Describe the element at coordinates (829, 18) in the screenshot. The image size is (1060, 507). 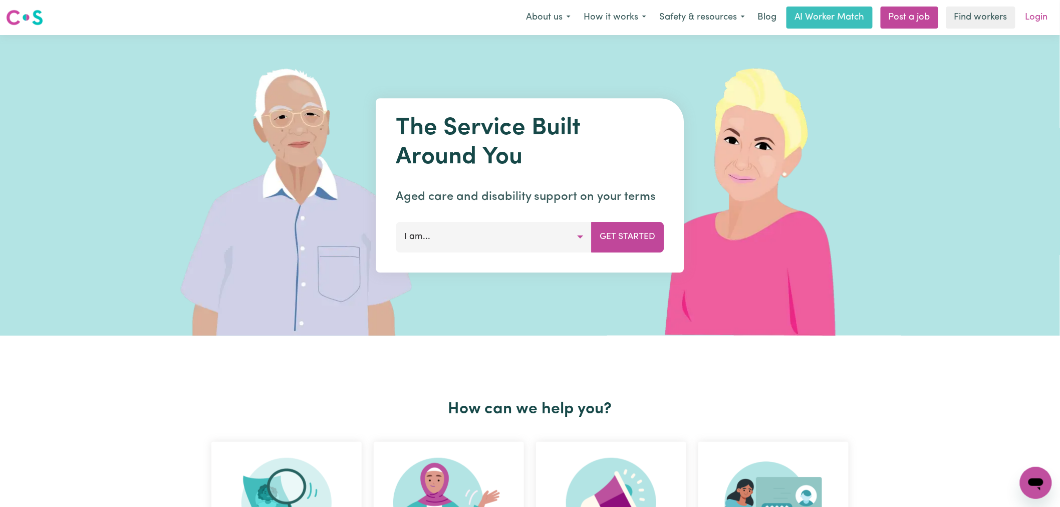
I see `a: AI Worker Match` at that location.